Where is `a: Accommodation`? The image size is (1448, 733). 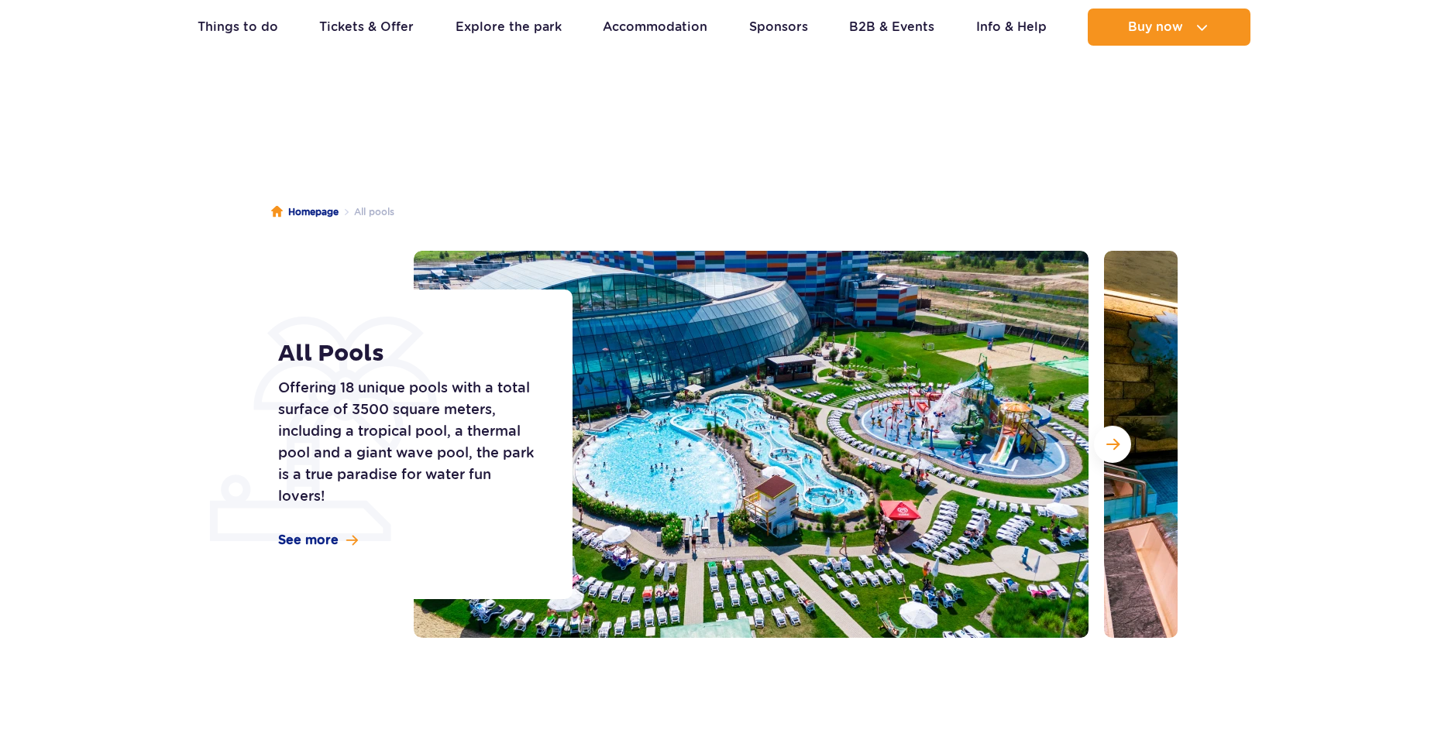
a: Accommodation is located at coordinates (654, 27).